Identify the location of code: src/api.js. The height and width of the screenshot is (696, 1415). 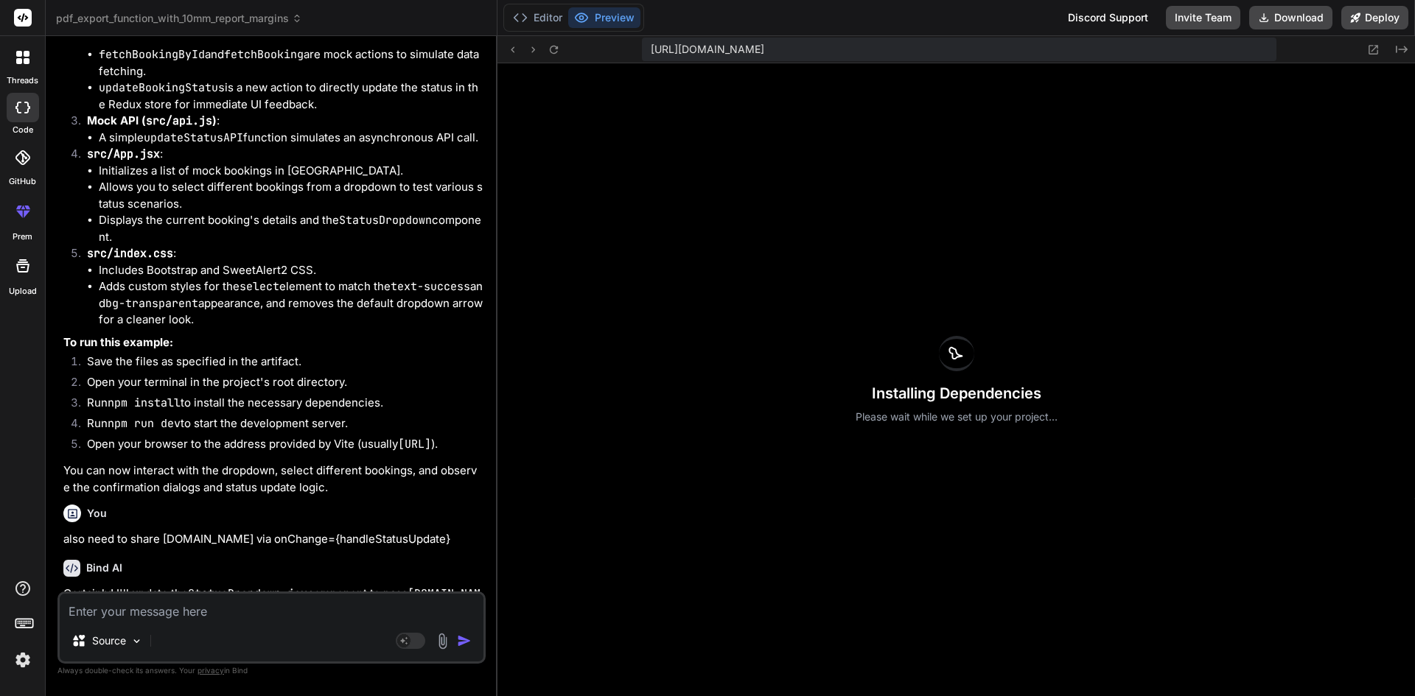
(179, 121).